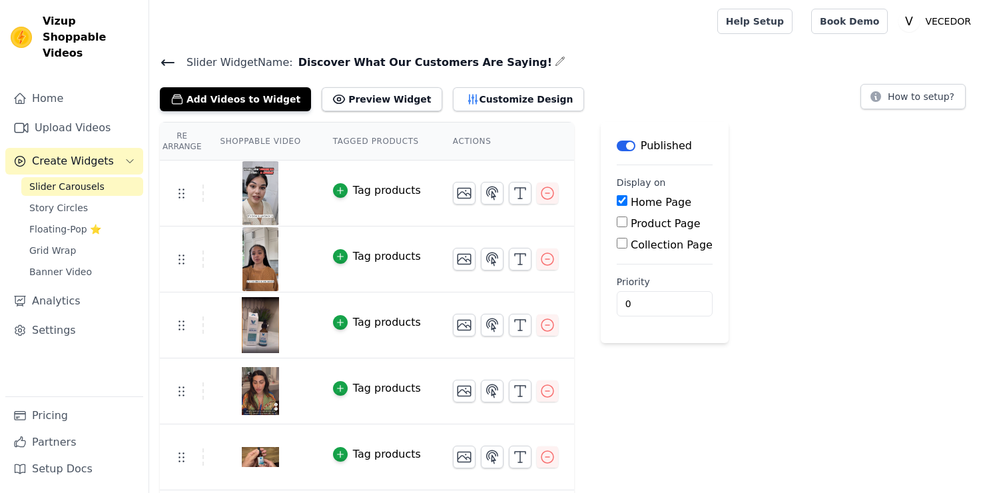  What do you see at coordinates (82, 187) in the screenshot?
I see `a: Slider Carousels` at bounding box center [82, 187].